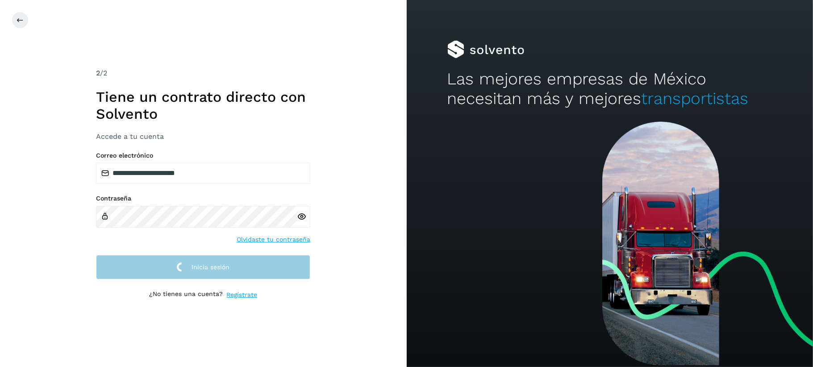  I want to click on h1: Tiene un contrato directo con Solvento, so click(203, 105).